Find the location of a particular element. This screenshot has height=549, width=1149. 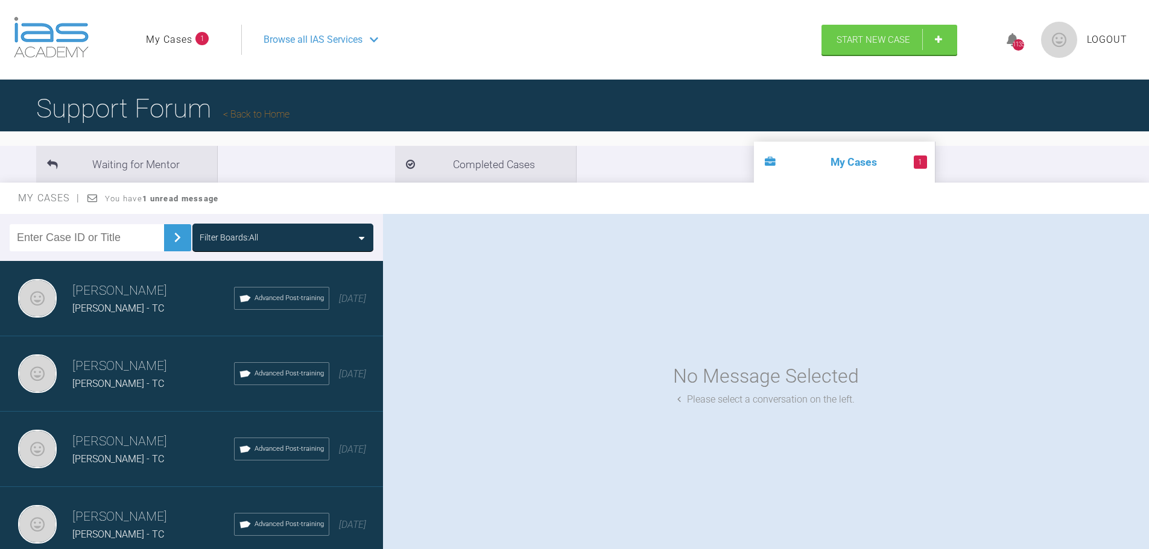

div: 1135 is located at coordinates (1018, 45).